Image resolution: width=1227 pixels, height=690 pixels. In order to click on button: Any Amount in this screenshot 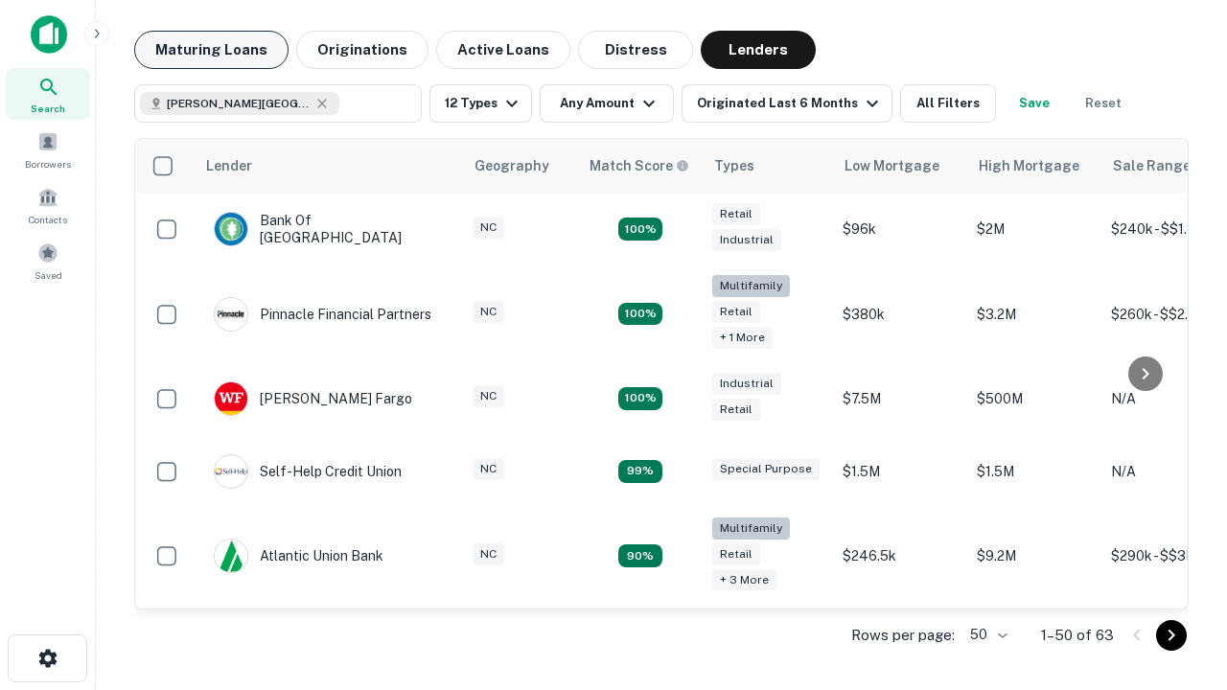, I will do `click(607, 104)`.